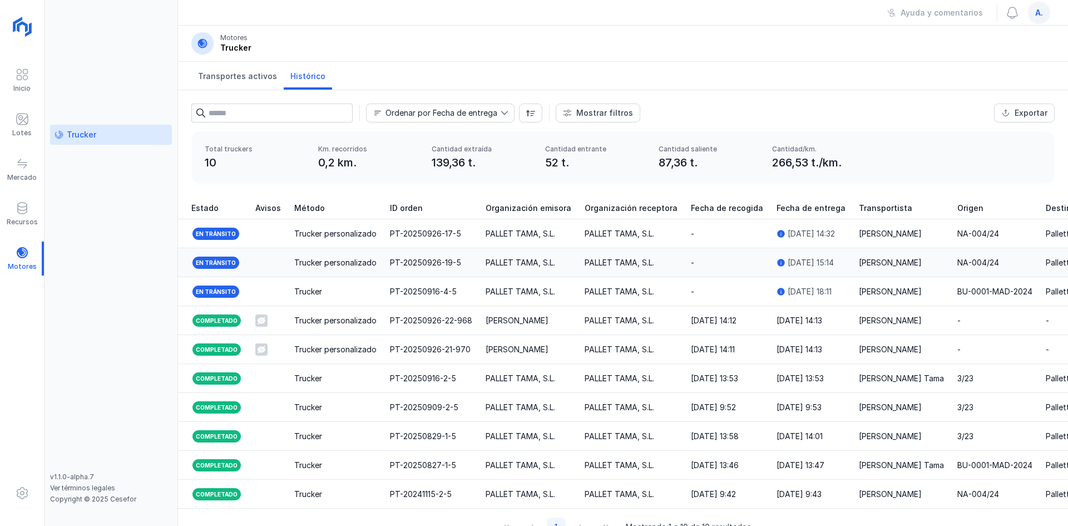 The width and height of the screenshot is (1068, 526). I want to click on div: Inicio, so click(22, 88).